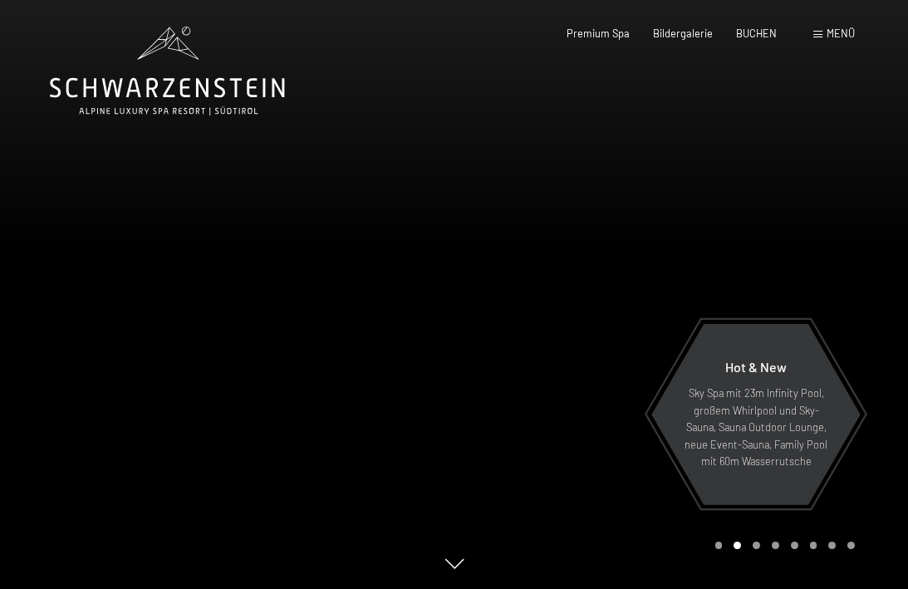 This screenshot has width=908, height=589. What do you see at coordinates (756, 427) in the screenshot?
I see `p: Sky Spa mit 23m Infinity Pool, großem Whirlpool und Sky-Sauna, Sauna Outdoor Lounge, neue Event-S...` at bounding box center [756, 427].